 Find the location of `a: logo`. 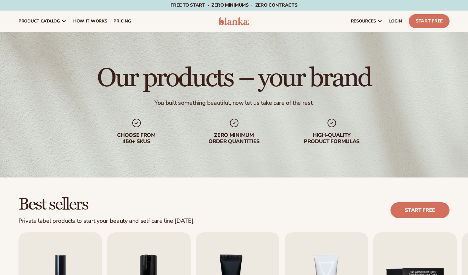

a: logo is located at coordinates (234, 21).